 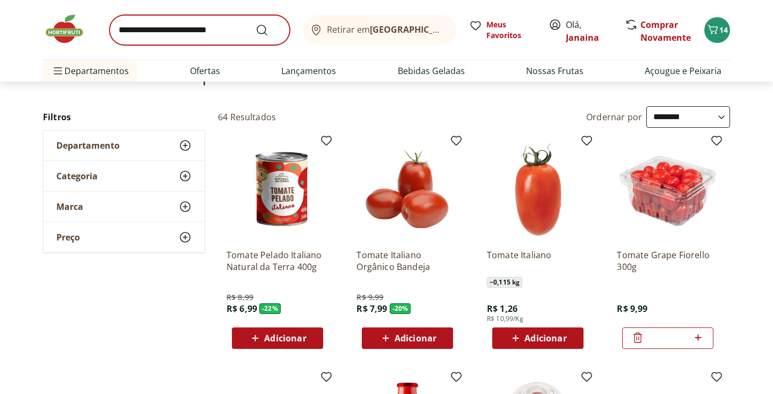 I want to click on img: Tomate Pelado Italiano Natural da Terra 400g, so click(x=277, y=189).